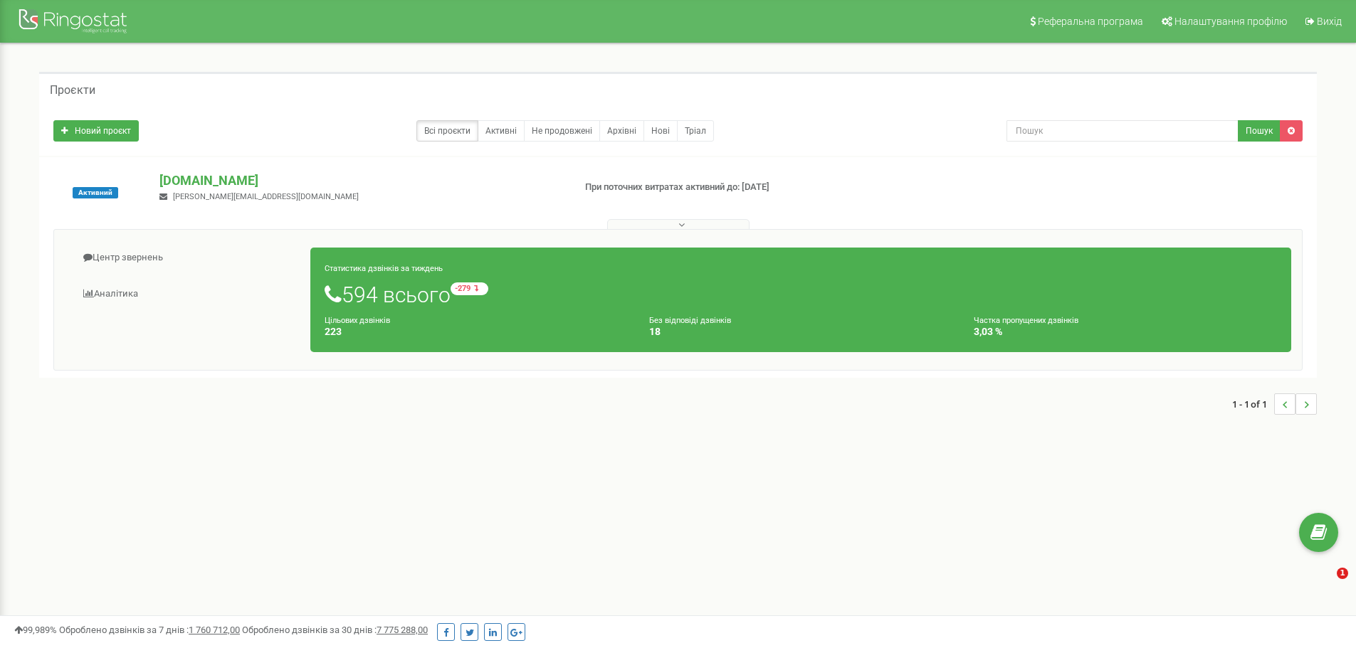 The height and width of the screenshot is (648, 1356). Describe the element at coordinates (1090, 21) in the screenshot. I see `span: Реферальна програма` at that location.